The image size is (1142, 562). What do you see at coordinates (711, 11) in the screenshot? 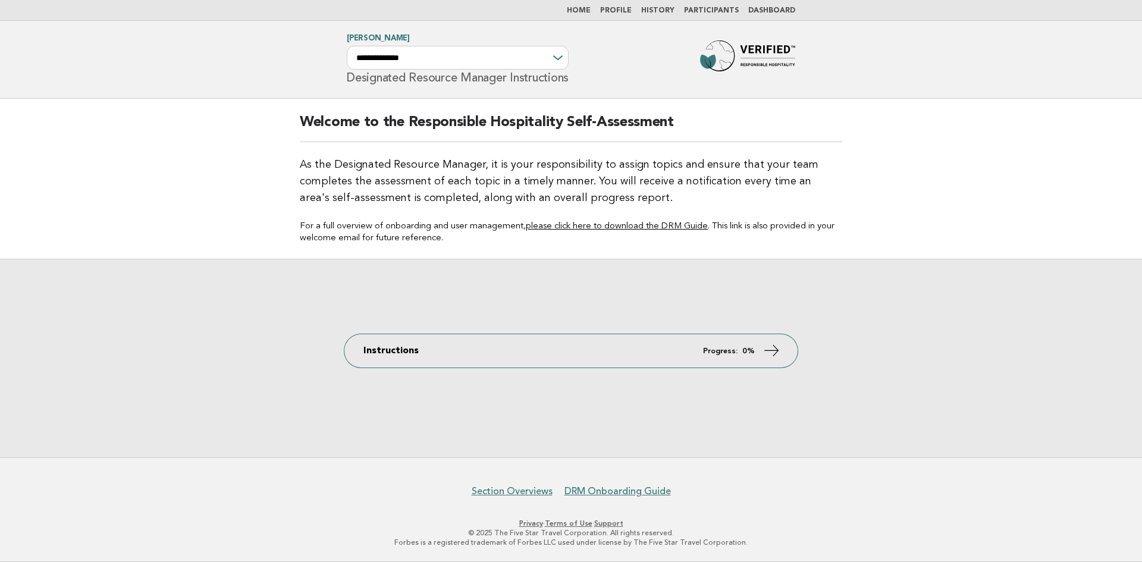
I see `a: Participants` at bounding box center [711, 11].